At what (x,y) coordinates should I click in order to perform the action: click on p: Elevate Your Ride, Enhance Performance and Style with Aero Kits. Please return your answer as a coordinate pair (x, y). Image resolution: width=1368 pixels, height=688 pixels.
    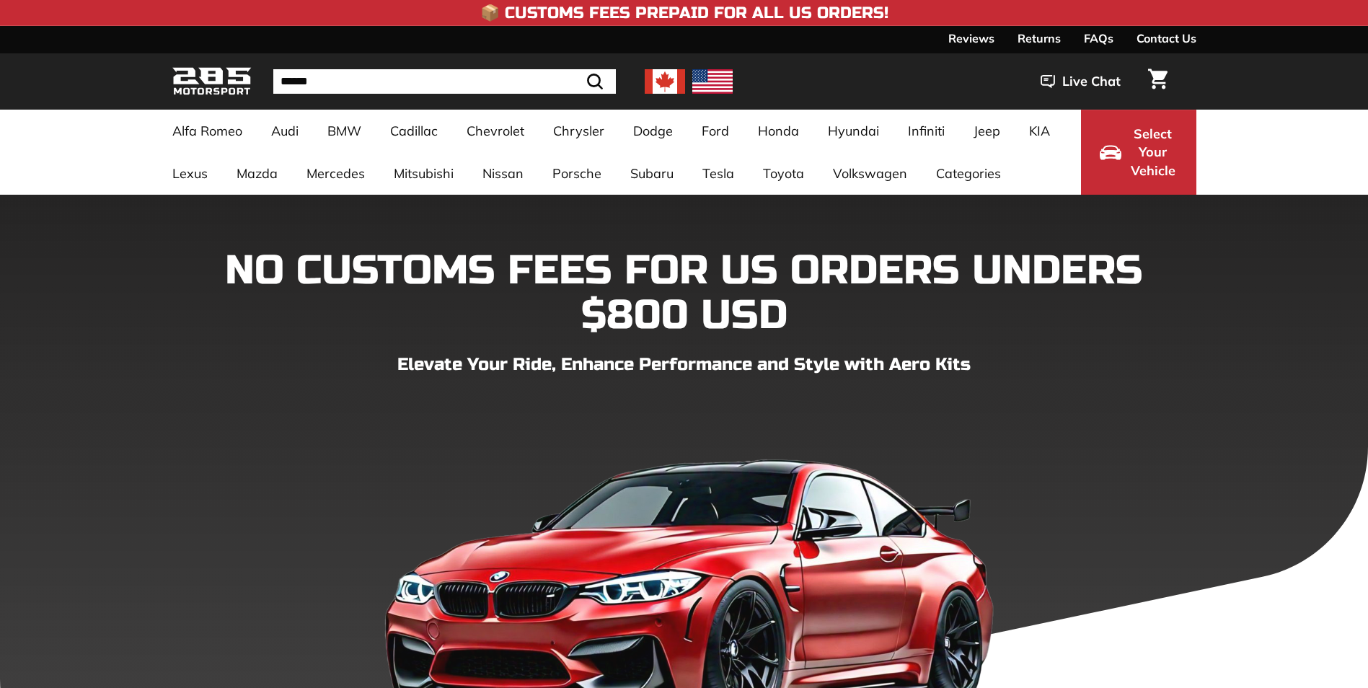
    Looking at the image, I should click on (684, 365).